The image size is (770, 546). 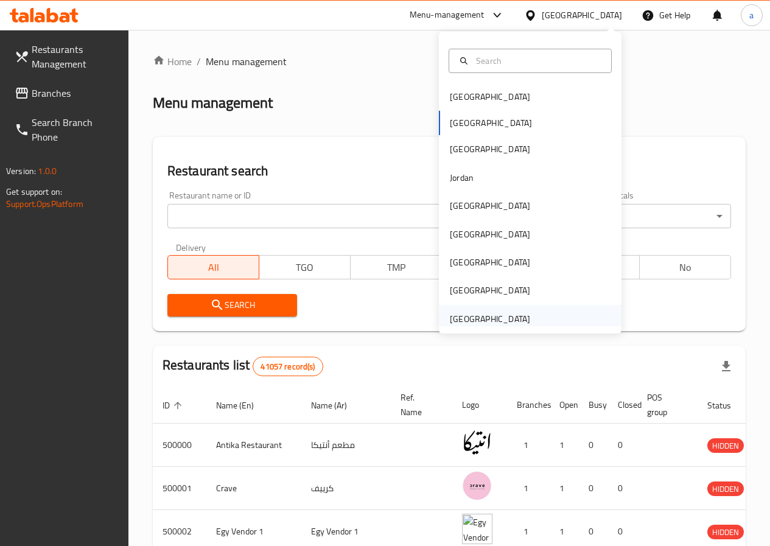 I want to click on th: Logo, so click(x=480, y=405).